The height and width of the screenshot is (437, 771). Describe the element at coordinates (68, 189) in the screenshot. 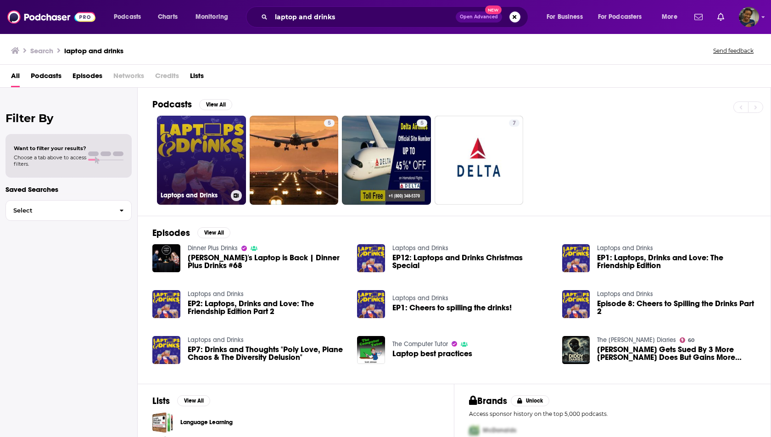

I see `p: Saved Searches` at that location.